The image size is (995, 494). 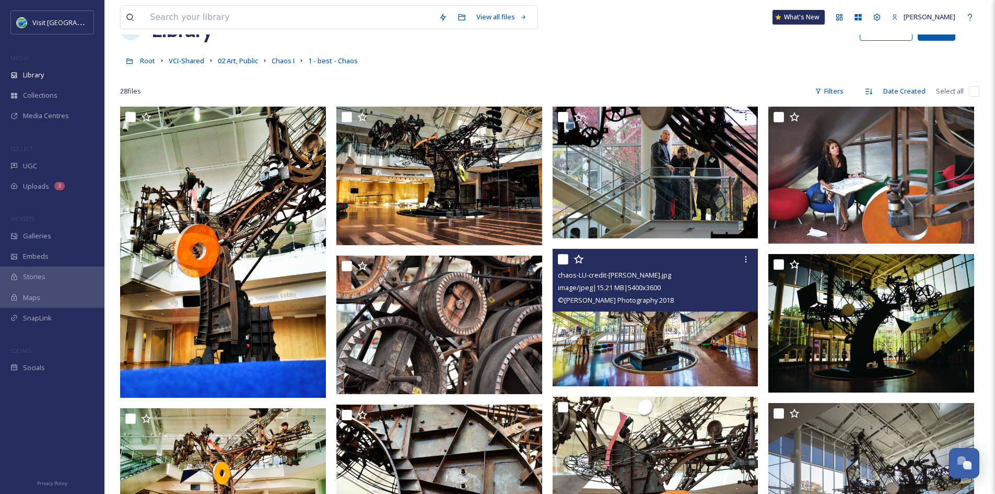 I want to click on a: Chaos I, so click(x=283, y=61).